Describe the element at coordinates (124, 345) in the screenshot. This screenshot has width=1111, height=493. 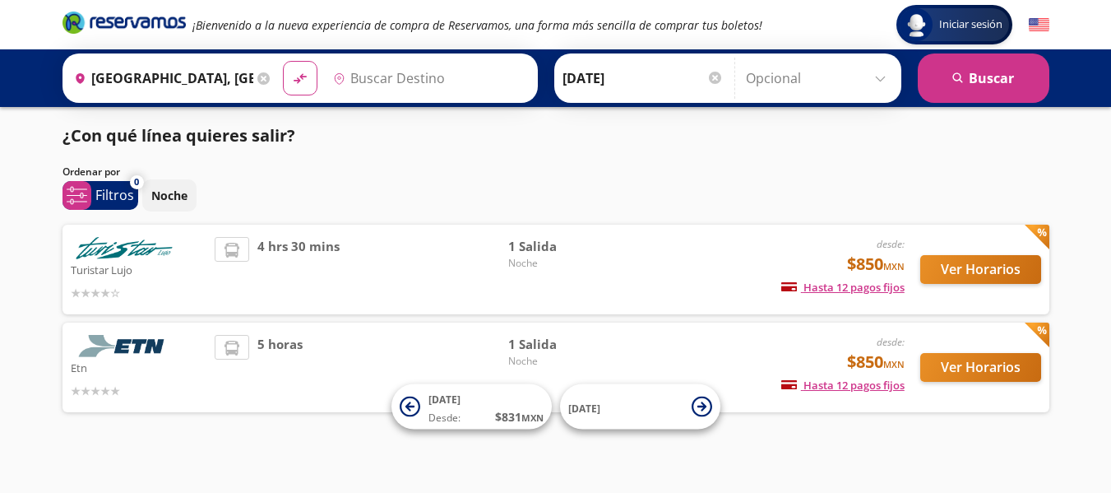
I see `img: Etn` at that location.